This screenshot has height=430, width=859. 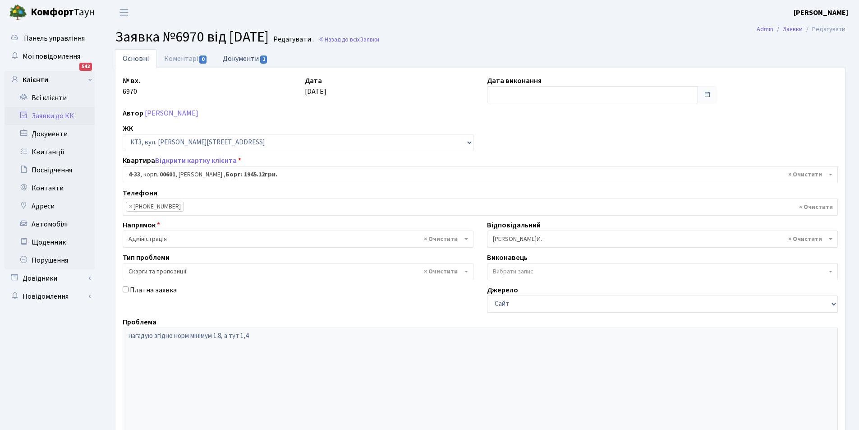 I want to click on a: Посвідчення, so click(x=50, y=170).